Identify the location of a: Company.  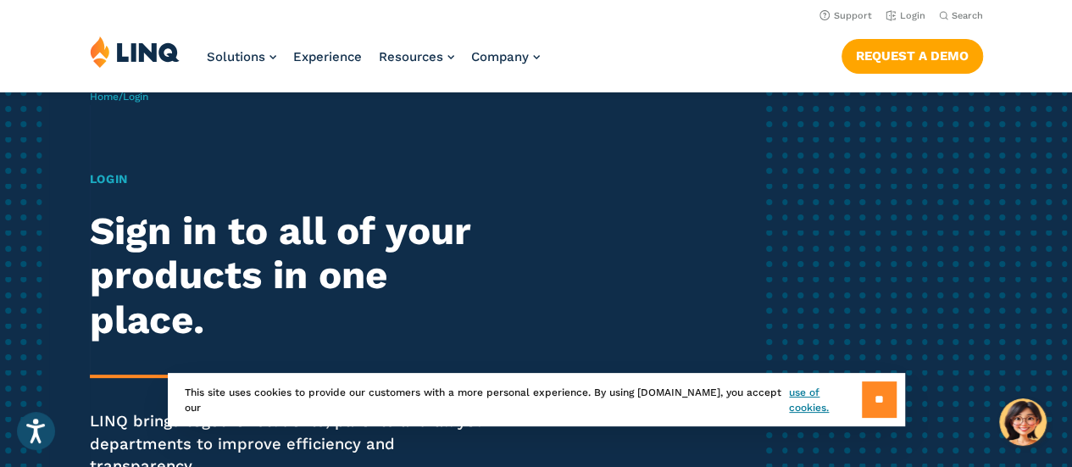
(505, 57).